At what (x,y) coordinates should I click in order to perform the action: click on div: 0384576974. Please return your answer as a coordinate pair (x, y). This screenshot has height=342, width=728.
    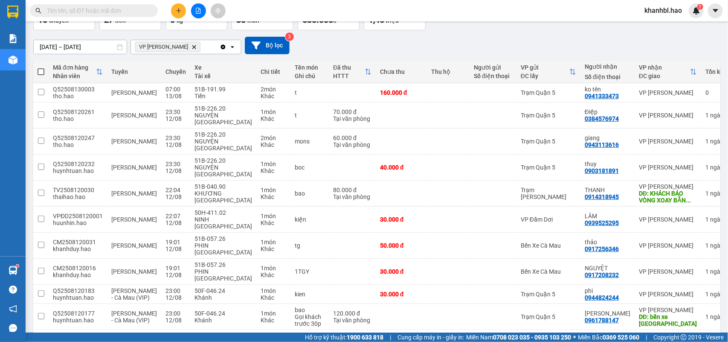
    Looking at the image, I should click on (602, 119).